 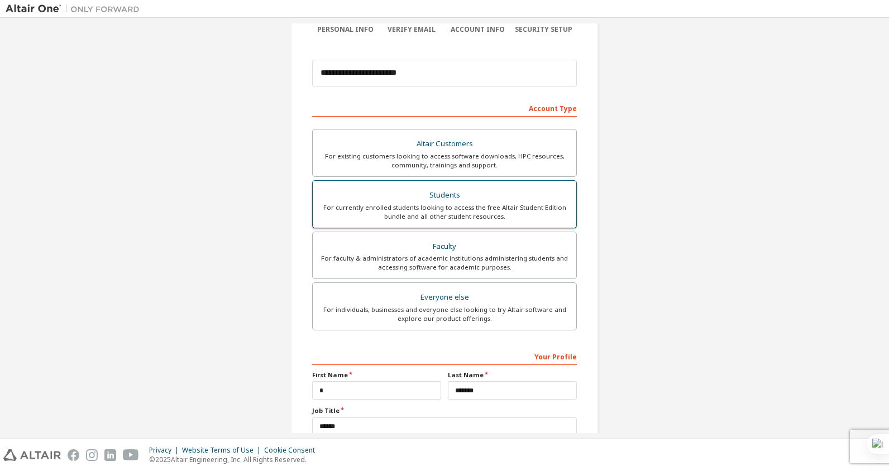 I want to click on div: For faculty & administrators of academic institutions administering students and accessing softwa..., so click(x=445, y=263).